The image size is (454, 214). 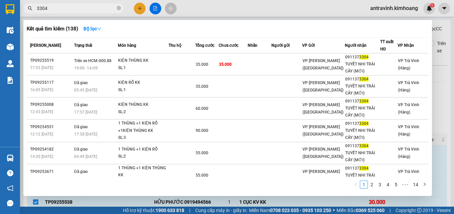 What do you see at coordinates (355, 45) in the screenshot?
I see `span: Người nhận` at bounding box center [355, 45].